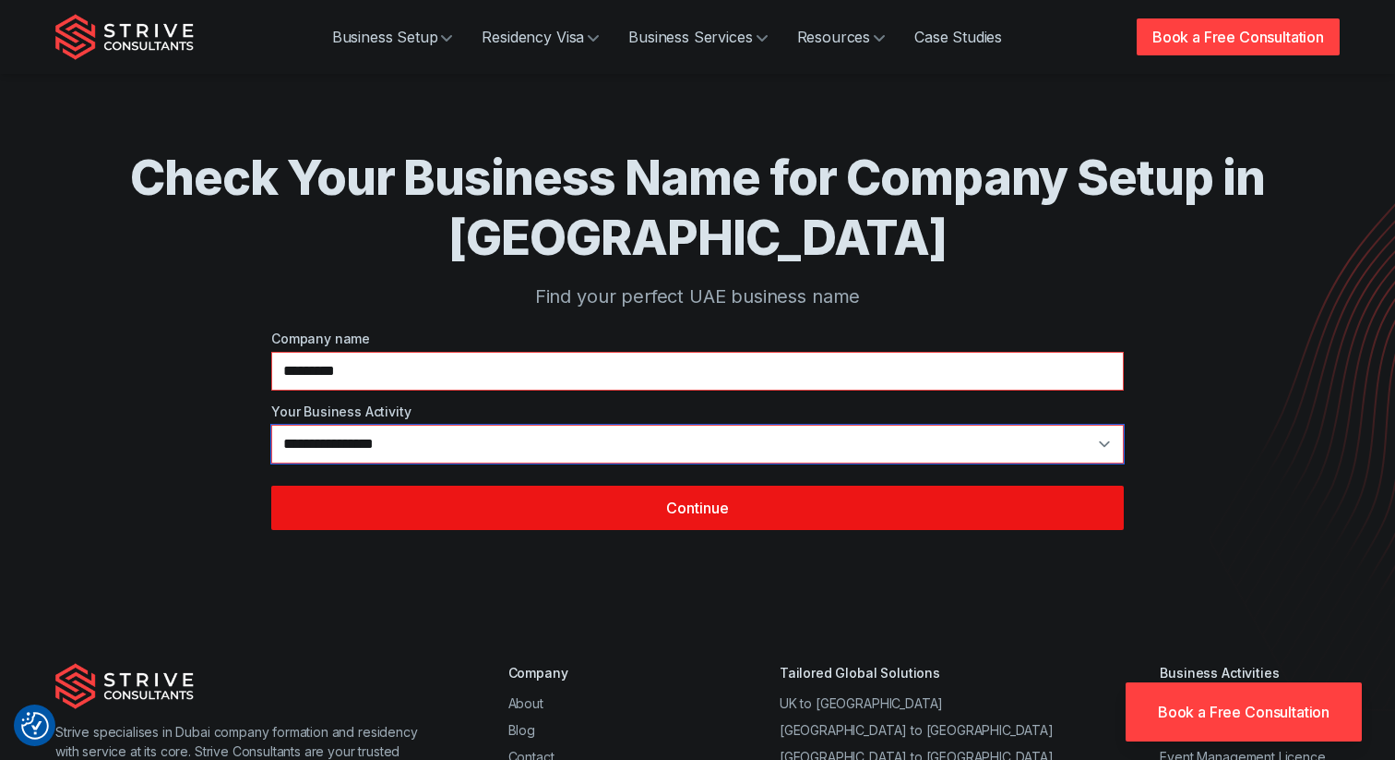 The height and width of the screenshot is (760, 1395). I want to click on label: Company name, so click(698, 338).